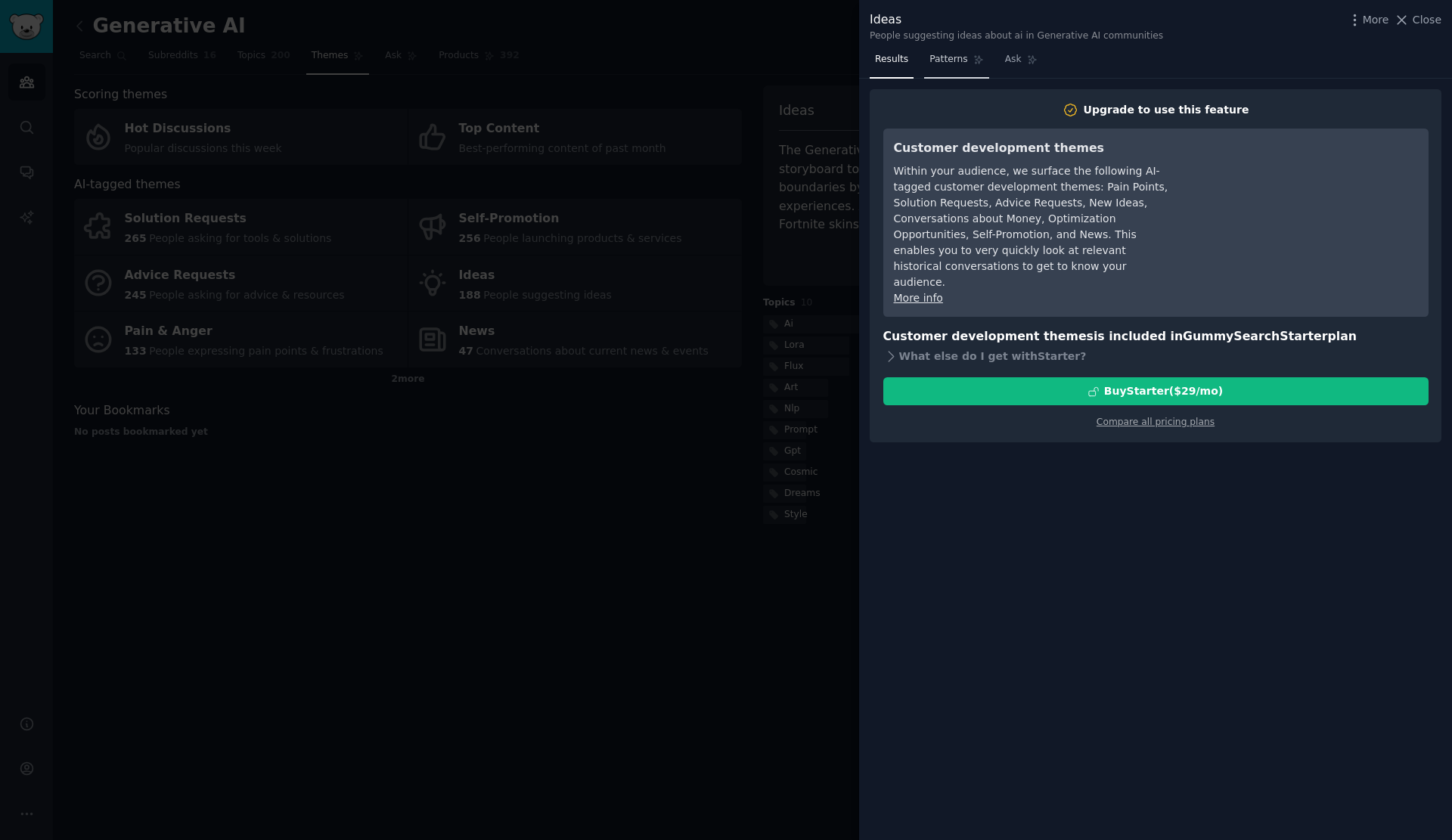 The height and width of the screenshot is (840, 1452). I want to click on button: More, so click(1368, 20).